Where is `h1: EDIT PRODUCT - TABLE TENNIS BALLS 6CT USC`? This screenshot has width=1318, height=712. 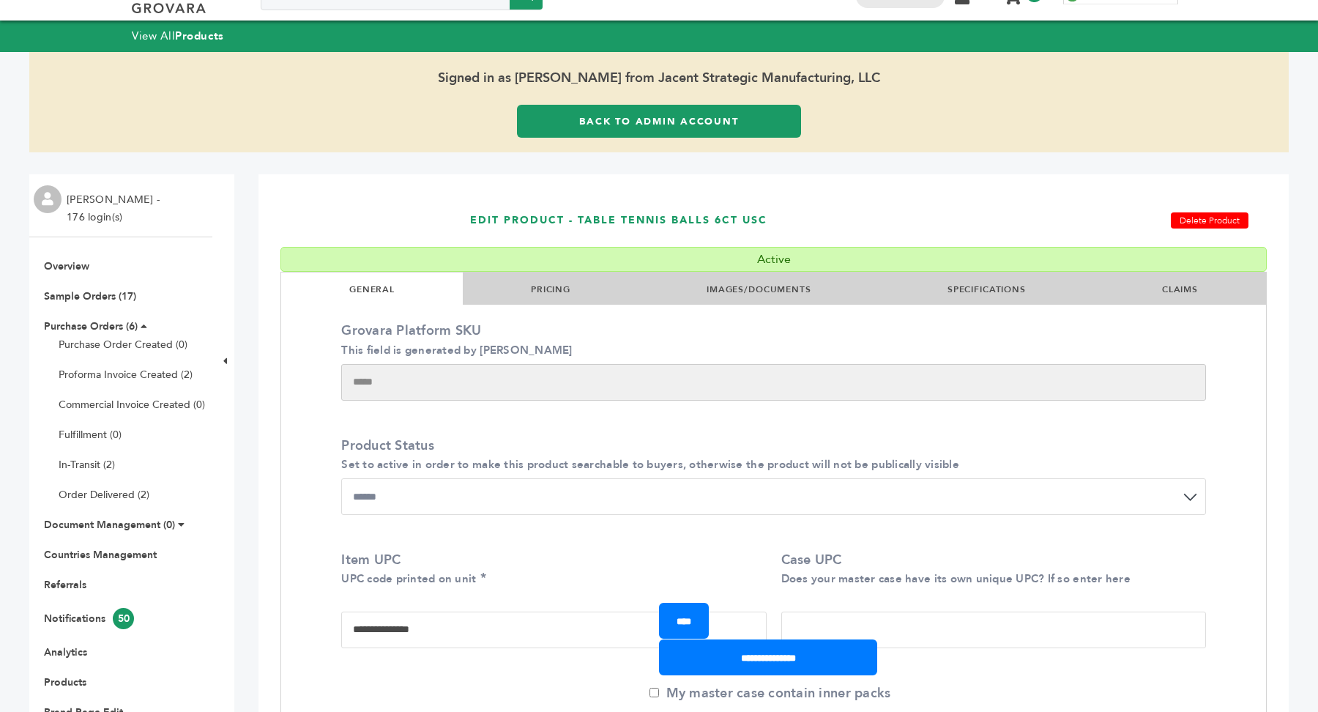
h1: EDIT PRODUCT - TABLE TENNIS BALLS 6CT USC is located at coordinates (717, 220).